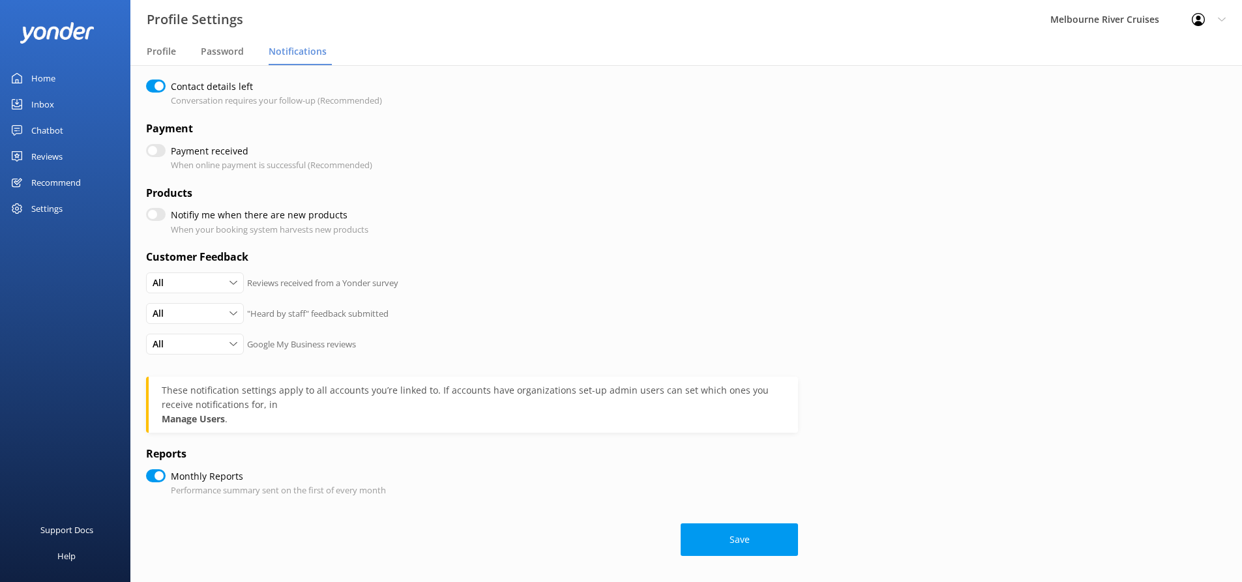  Describe the element at coordinates (273, 87) in the screenshot. I see `label: Contact details left` at that location.